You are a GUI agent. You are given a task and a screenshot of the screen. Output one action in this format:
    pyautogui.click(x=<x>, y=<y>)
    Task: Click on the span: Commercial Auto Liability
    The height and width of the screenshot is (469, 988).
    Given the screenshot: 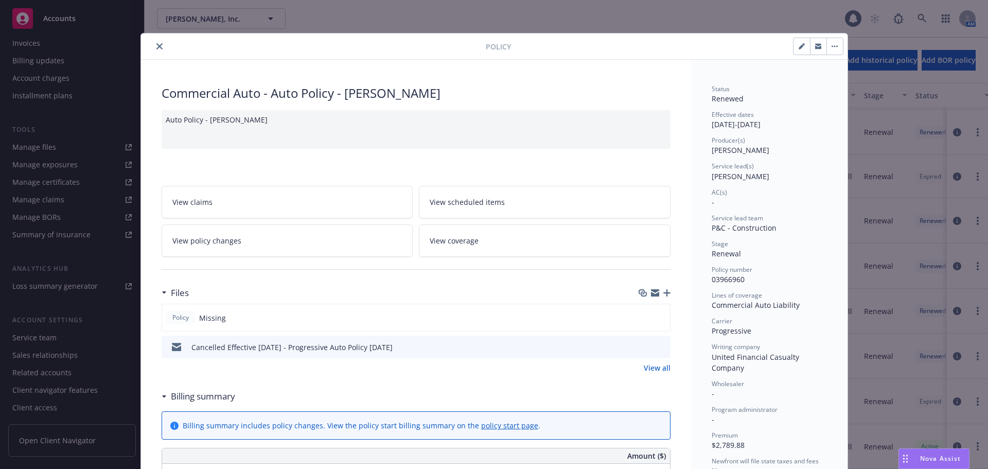 What is the action you would take?
    pyautogui.click(x=755, y=305)
    